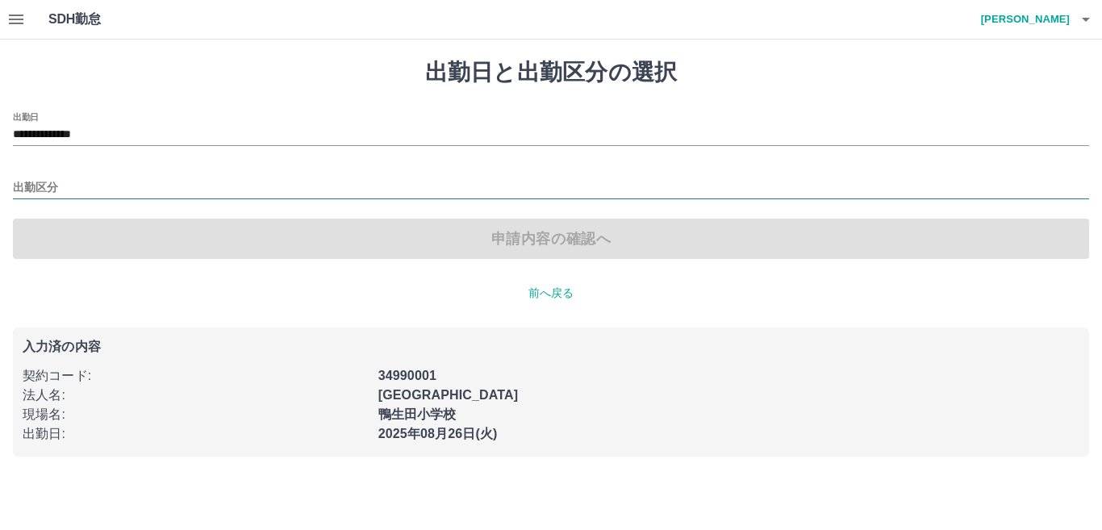  Describe the element at coordinates (551, 73) in the screenshot. I see `h1: 出勤日と出勤区分の選択` at that location.